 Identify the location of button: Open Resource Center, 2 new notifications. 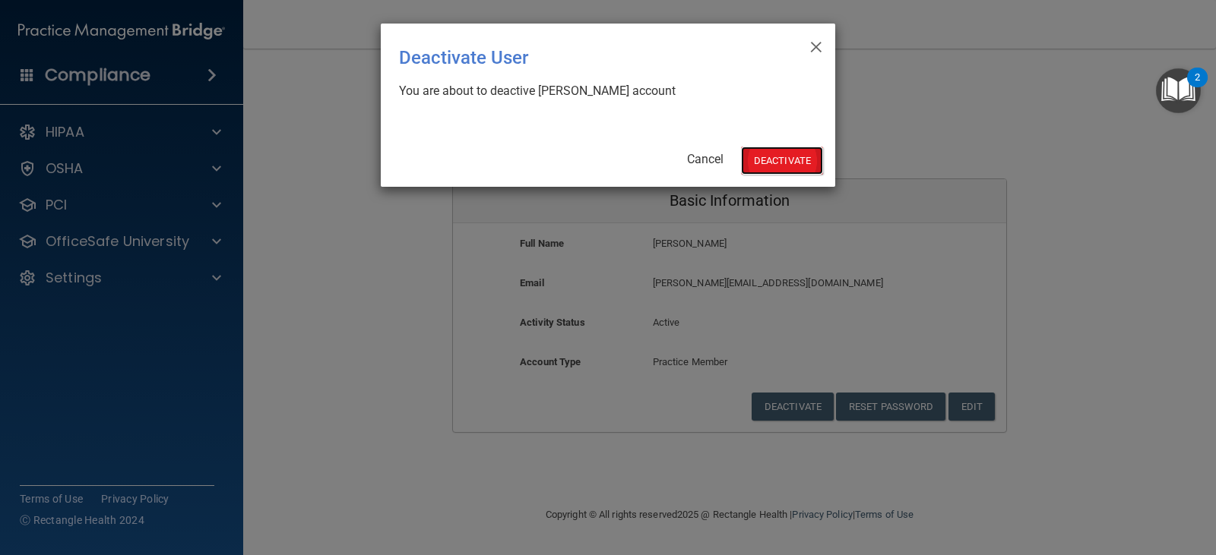
(1178, 90).